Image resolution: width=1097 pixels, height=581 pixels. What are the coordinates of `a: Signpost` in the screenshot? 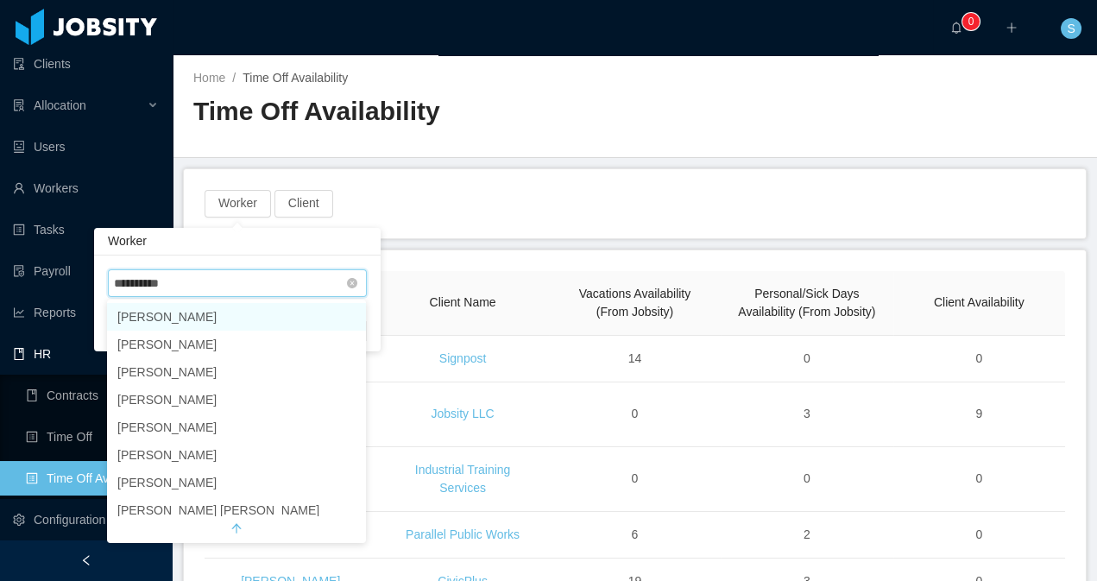 It's located at (463, 358).